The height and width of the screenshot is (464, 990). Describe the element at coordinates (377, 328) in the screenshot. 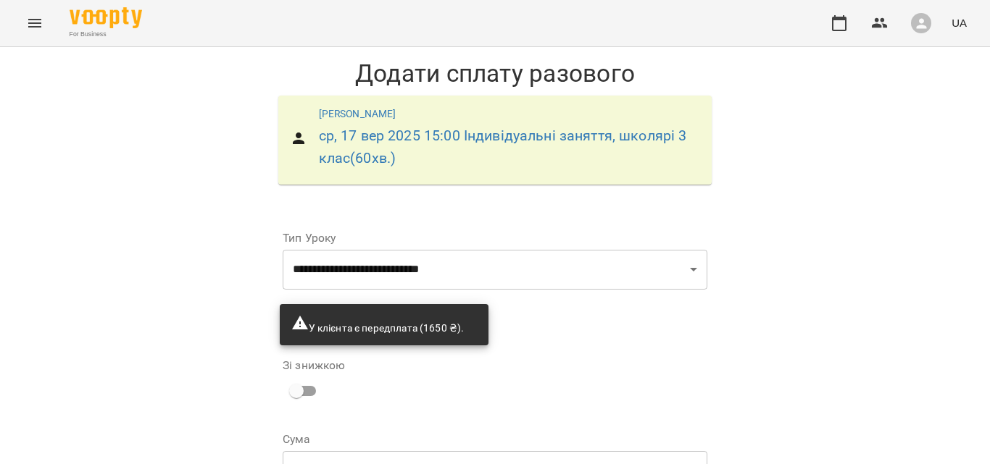

I see `span: У клієнта є передплата (1650 ₴).` at that location.